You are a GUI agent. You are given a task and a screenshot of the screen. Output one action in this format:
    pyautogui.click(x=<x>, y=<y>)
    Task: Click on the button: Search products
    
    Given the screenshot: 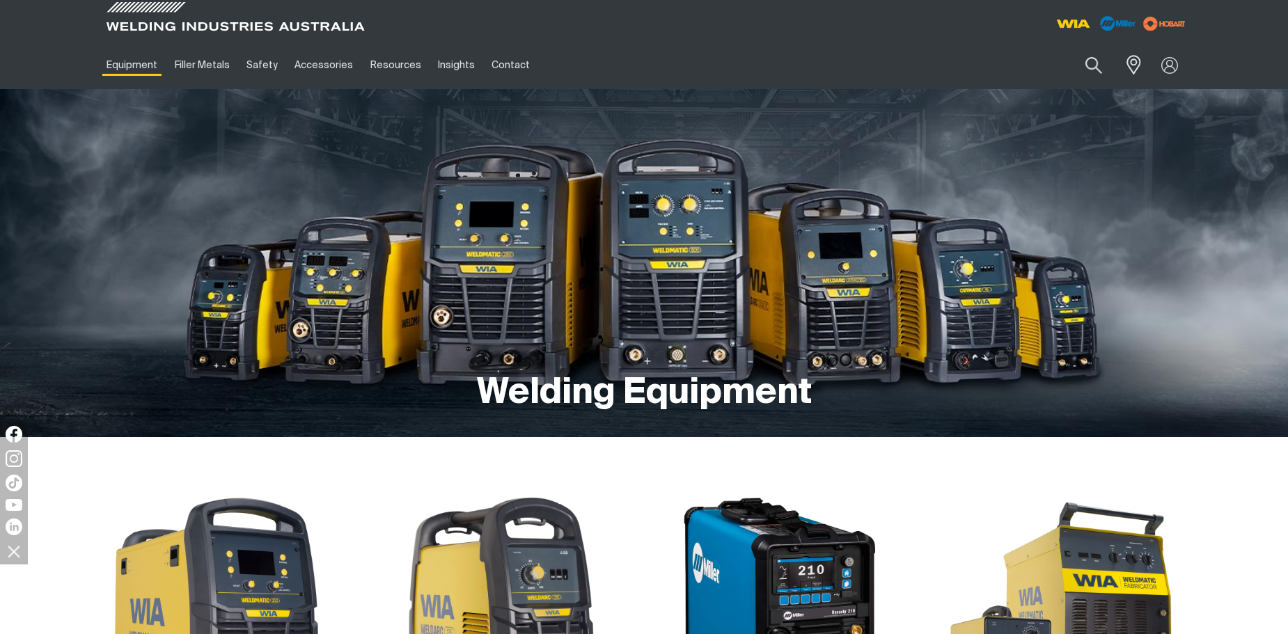 What is the action you would take?
    pyautogui.click(x=1094, y=65)
    